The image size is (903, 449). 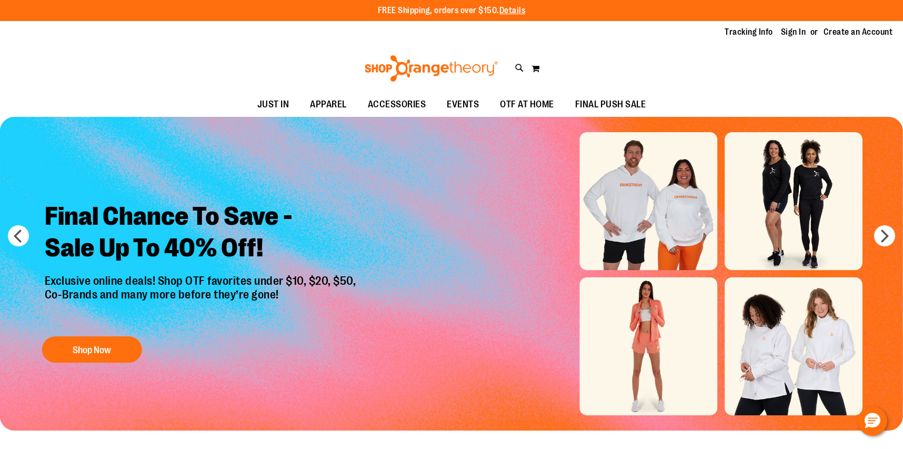 What do you see at coordinates (452, 11) in the screenshot?
I see `p: FREE Shipping, orders over $150.` at bounding box center [452, 11].